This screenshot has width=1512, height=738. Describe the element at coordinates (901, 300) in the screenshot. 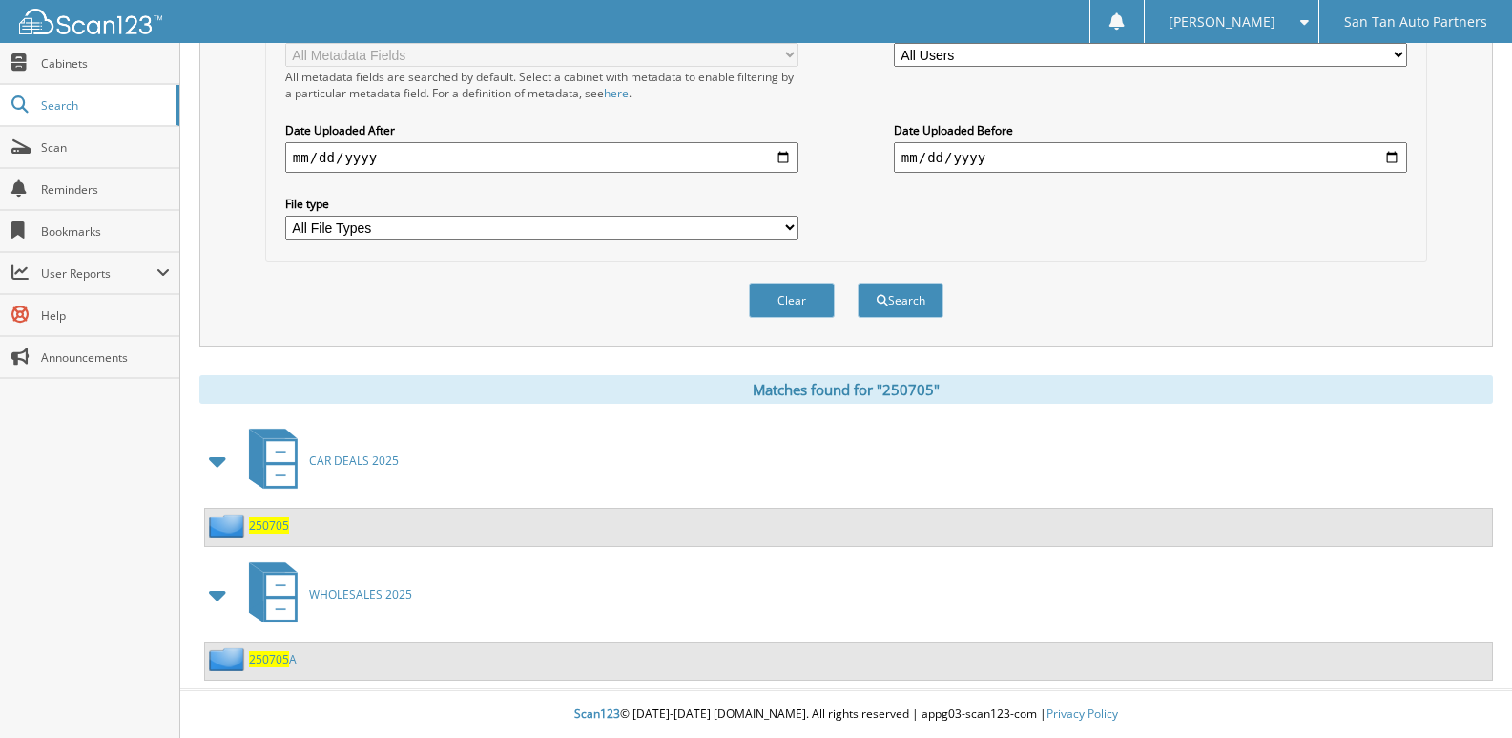

I see `button: Search` at that location.